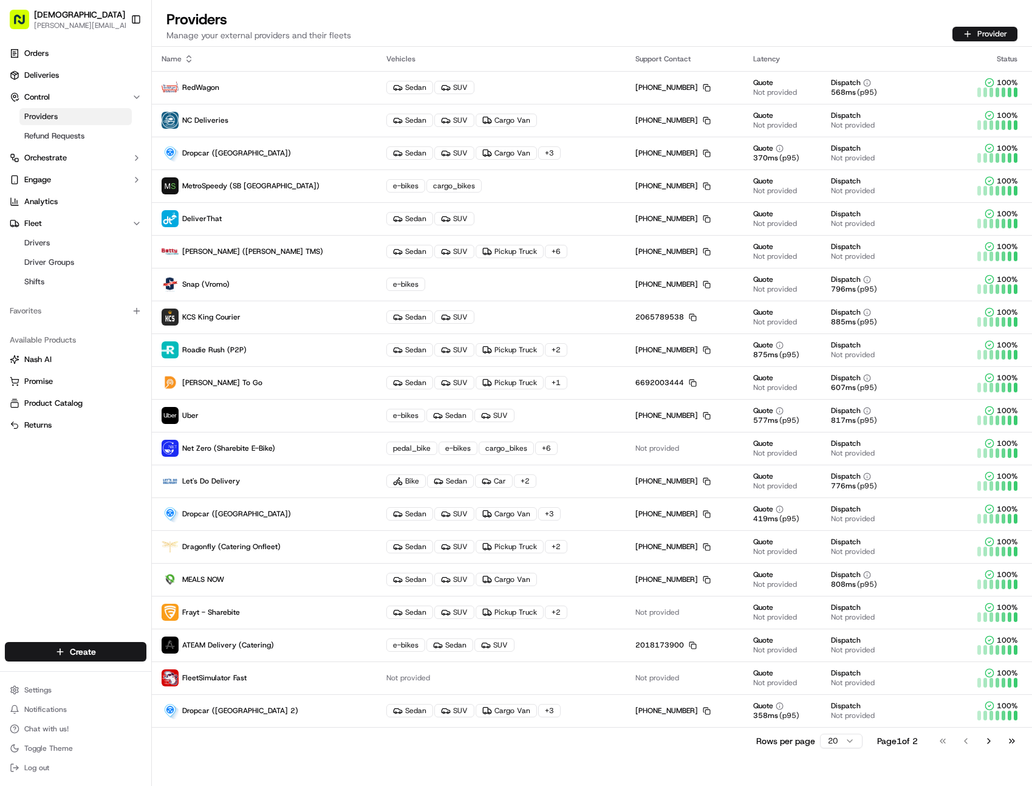  I want to click on img: ddtg_logo_v2.png, so click(170, 383).